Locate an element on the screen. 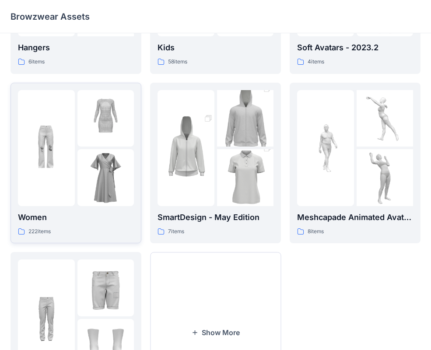  a: folder 1folder 2folder 3SmartDesign - May Edition7items is located at coordinates (215, 163).